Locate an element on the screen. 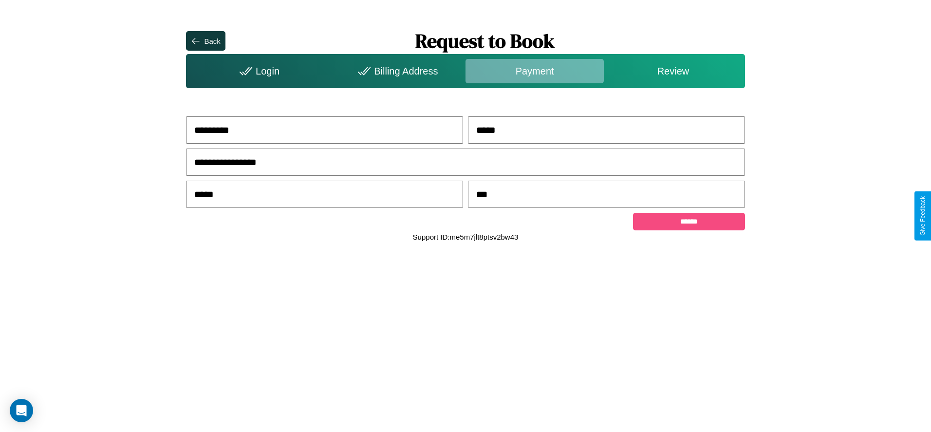 This screenshot has width=931, height=432. p: Support ID: me5m7jlt8ptsv2bw43 is located at coordinates (465, 237).